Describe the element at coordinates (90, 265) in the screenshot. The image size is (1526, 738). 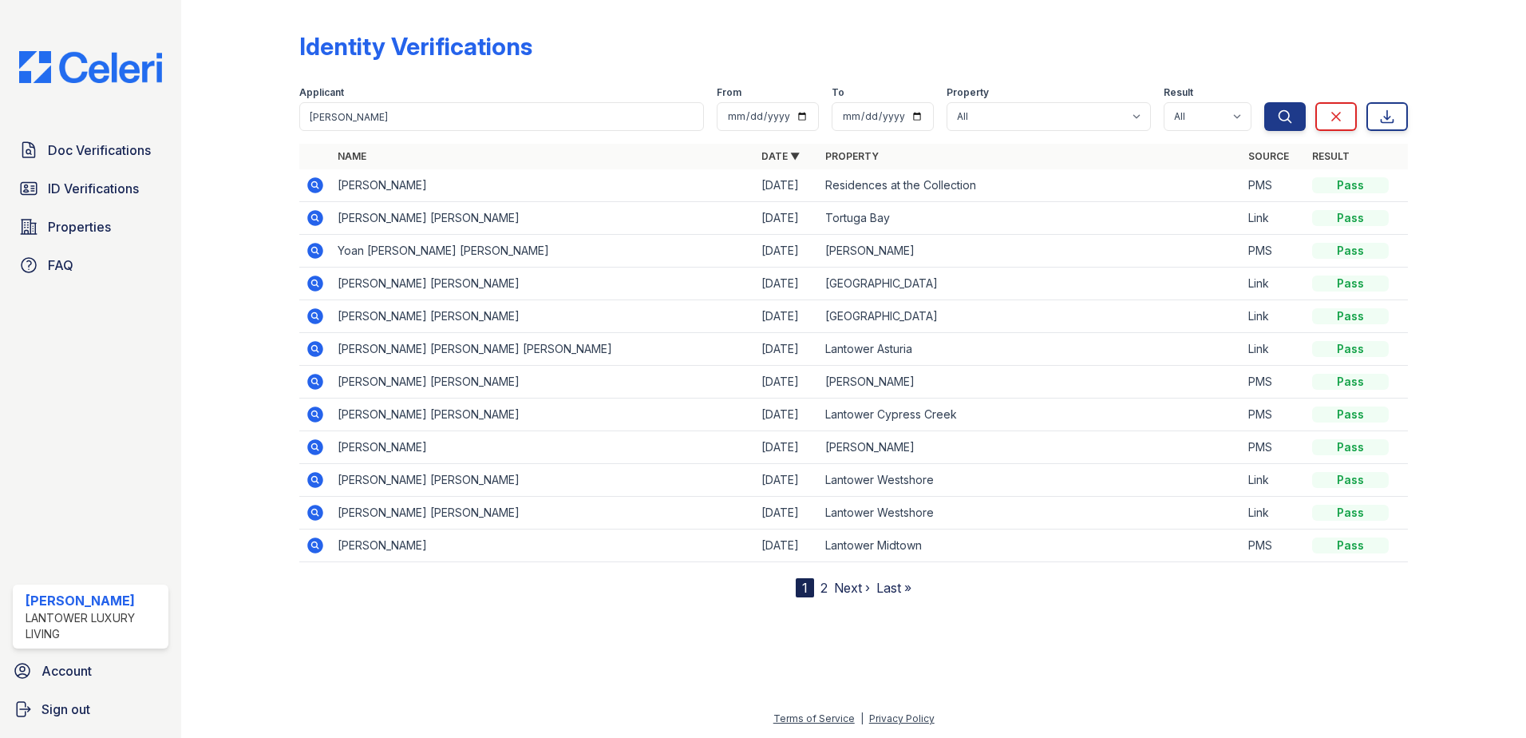
I see `a: FAQ` at that location.